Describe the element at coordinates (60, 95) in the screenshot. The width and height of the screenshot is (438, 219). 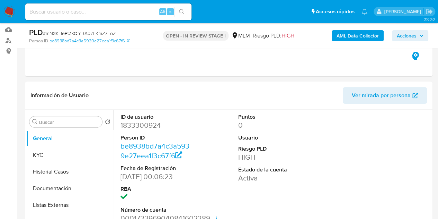
I see `h1: Información de Usuario` at that location.